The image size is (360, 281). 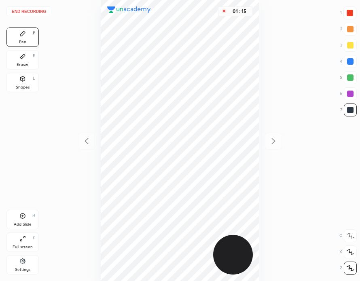 I want to click on div: 01 : 15, so click(x=240, y=11).